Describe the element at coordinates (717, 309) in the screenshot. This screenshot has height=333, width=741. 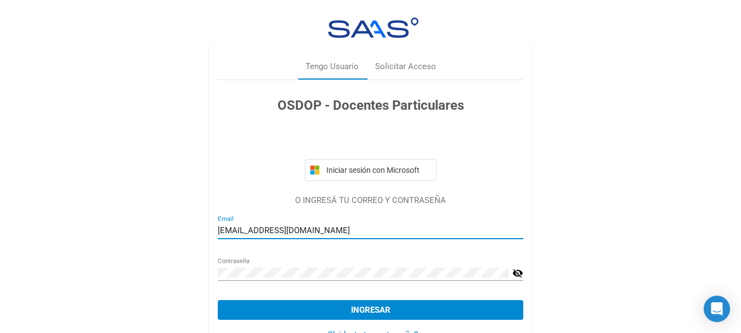
I see `div: Open Intercom Messenger` at that location.